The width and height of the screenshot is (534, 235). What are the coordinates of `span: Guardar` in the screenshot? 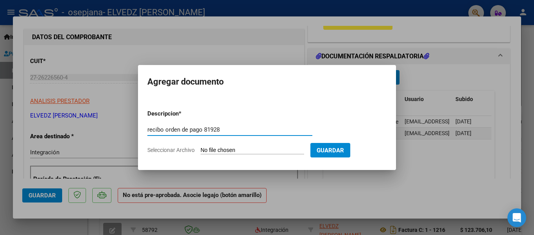 It's located at (330, 150).